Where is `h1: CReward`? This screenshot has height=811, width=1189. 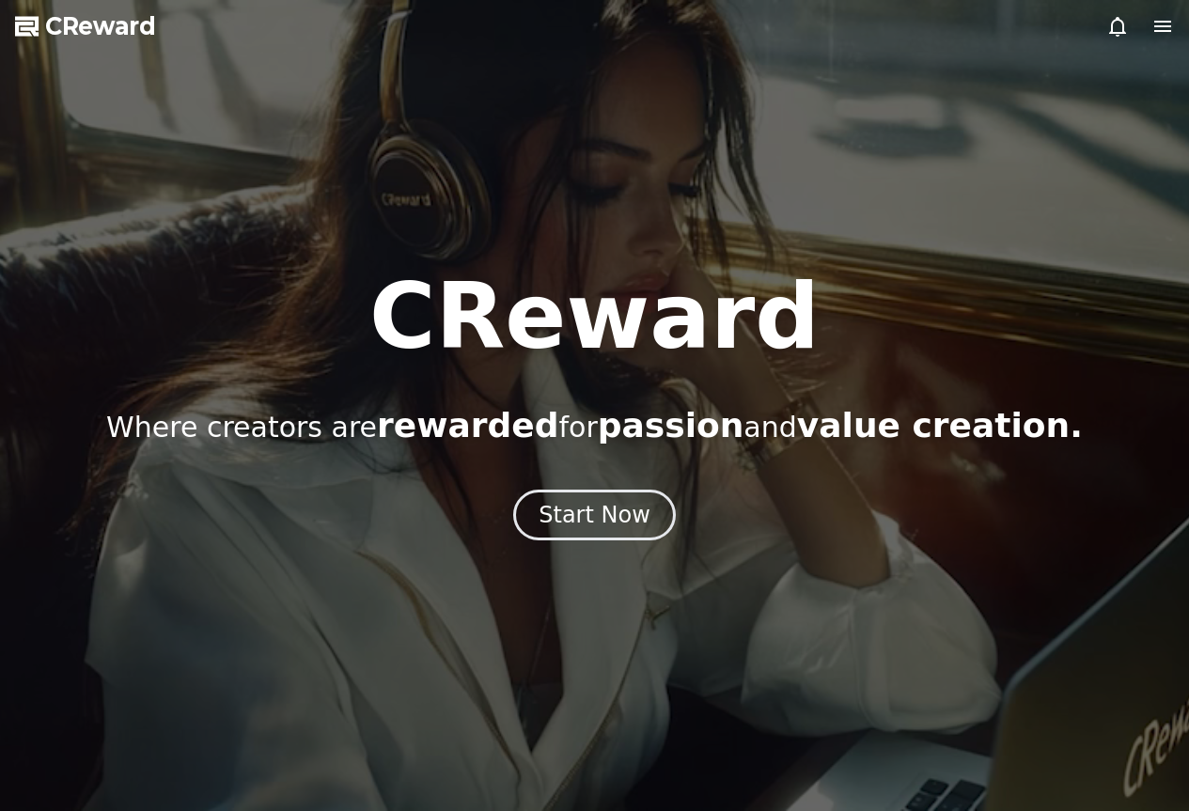
h1: CReward is located at coordinates (594, 317).